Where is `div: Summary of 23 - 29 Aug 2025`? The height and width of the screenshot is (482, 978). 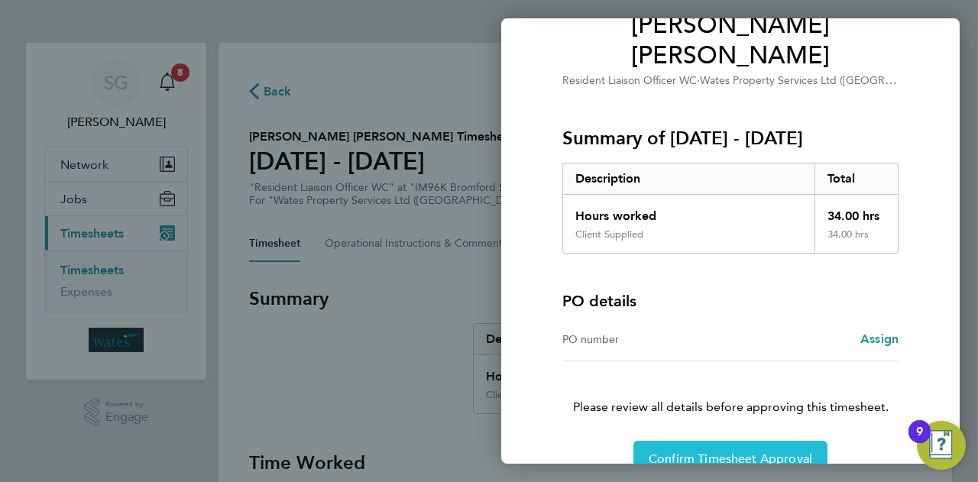
div: Summary of 23 - 29 Aug 2025 is located at coordinates (731, 208).